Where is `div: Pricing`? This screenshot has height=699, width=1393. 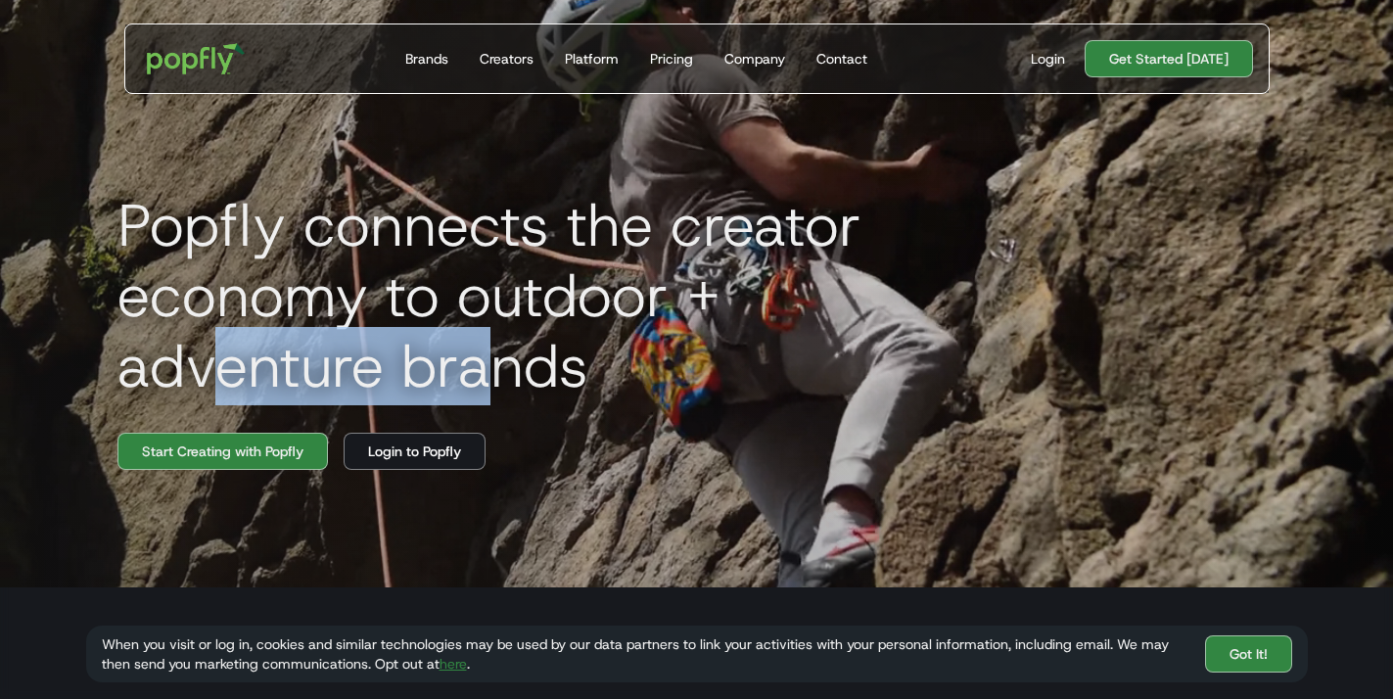
div: Pricing is located at coordinates (671, 59).